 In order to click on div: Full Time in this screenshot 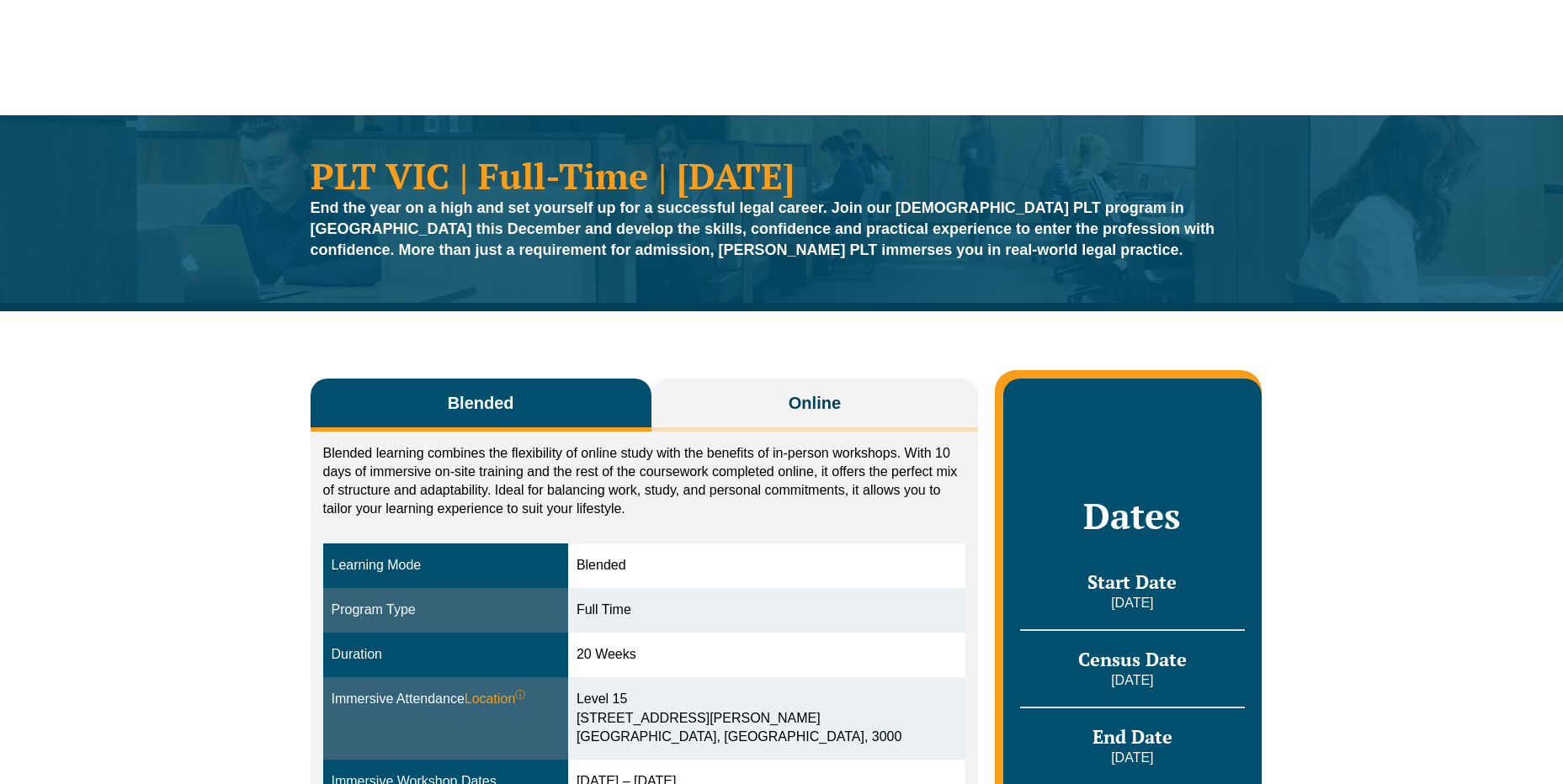, I will do `click(767, 610)`.